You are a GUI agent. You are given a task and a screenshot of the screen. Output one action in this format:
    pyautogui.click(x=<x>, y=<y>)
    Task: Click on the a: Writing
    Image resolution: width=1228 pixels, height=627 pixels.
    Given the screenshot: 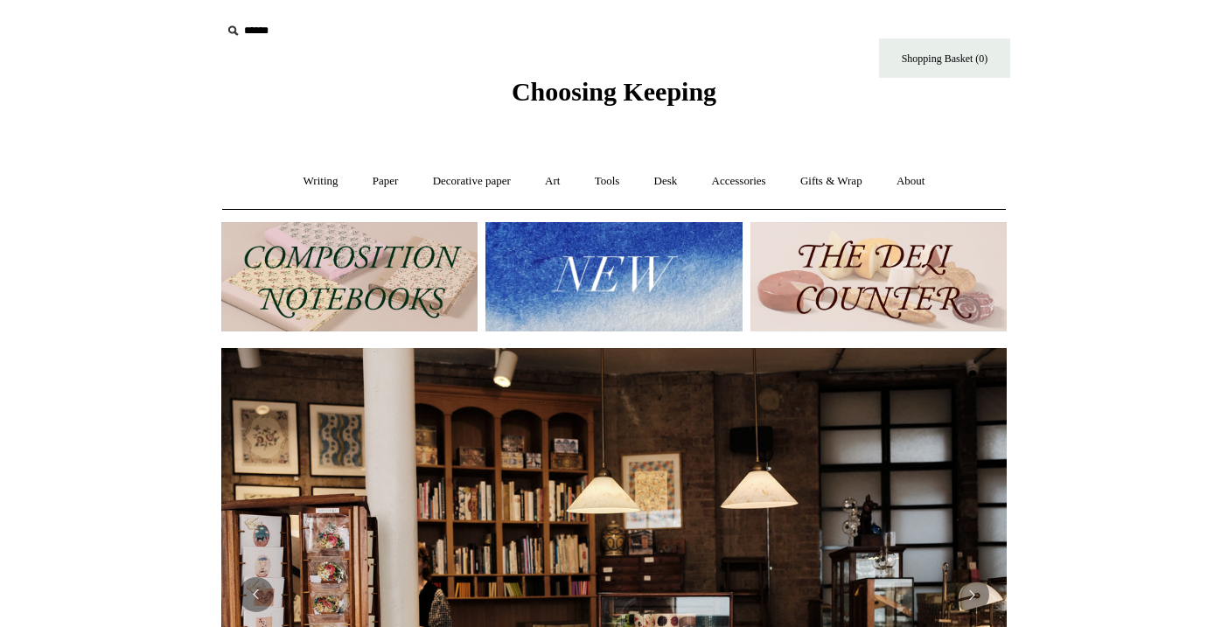 What is the action you would take?
    pyautogui.click(x=321, y=181)
    